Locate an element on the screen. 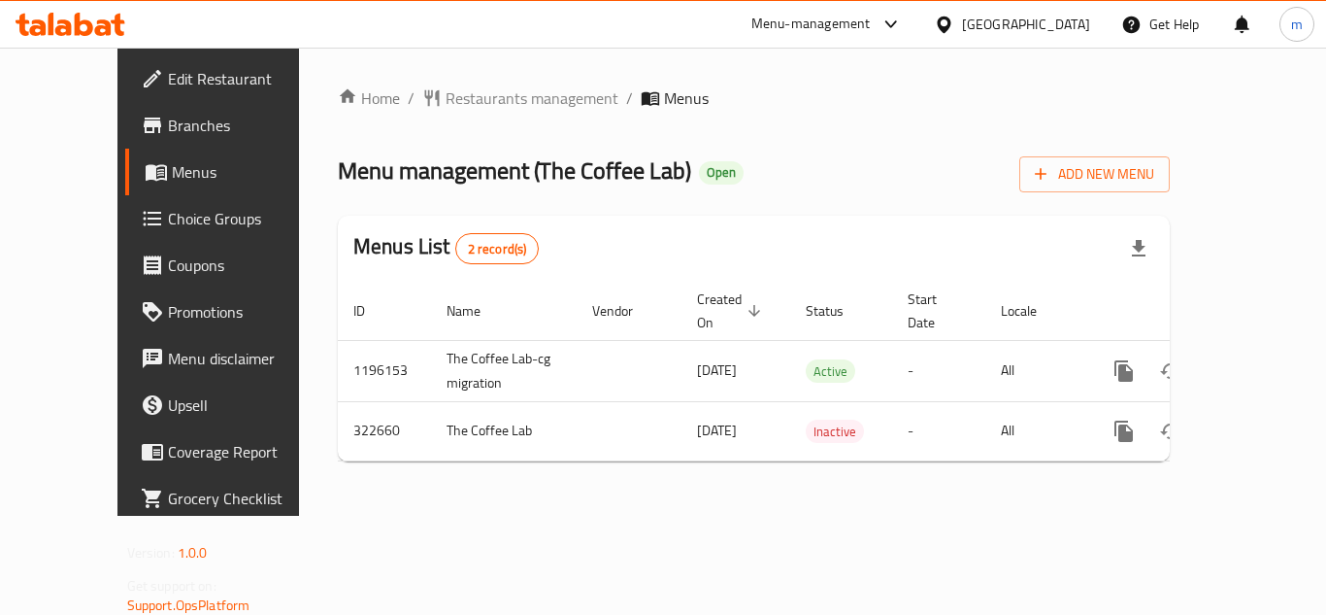 This screenshot has height=615, width=1326. span: Edit Restaurant is located at coordinates (246, 79).